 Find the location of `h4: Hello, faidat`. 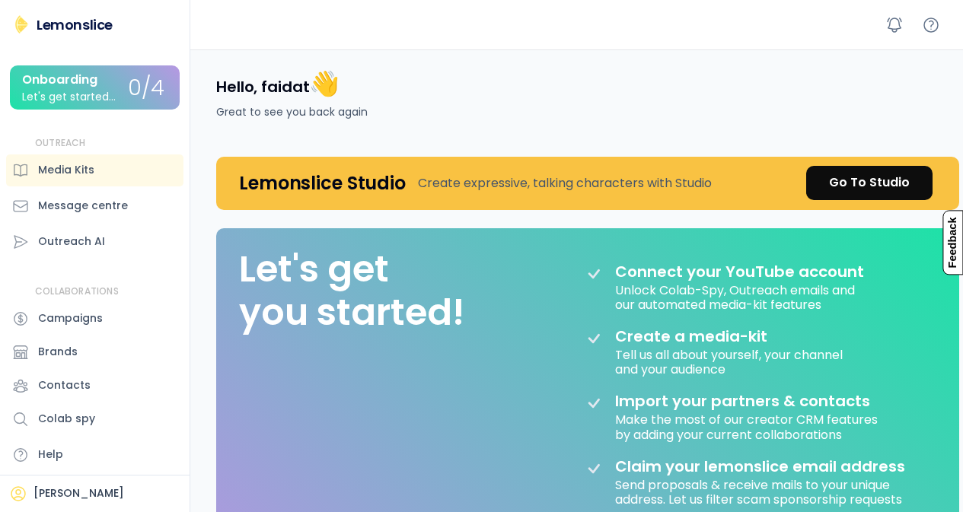

h4: Hello, faidat is located at coordinates (278, 84).